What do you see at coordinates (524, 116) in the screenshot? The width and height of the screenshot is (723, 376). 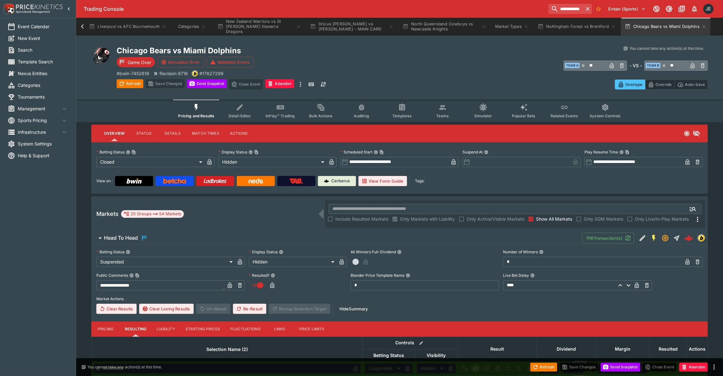 I see `span: Popular Bets` at bounding box center [524, 116].